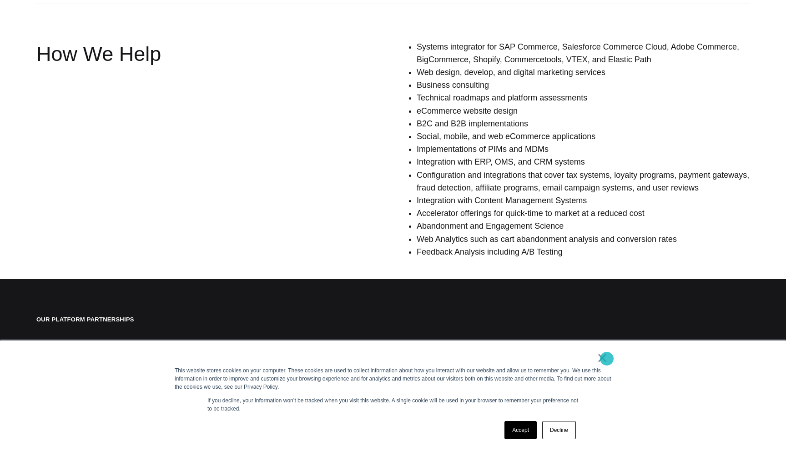 This screenshot has width=786, height=451. What do you see at coordinates (583, 226) in the screenshot?
I see `li: Abandonment and Engagement Science` at bounding box center [583, 226].